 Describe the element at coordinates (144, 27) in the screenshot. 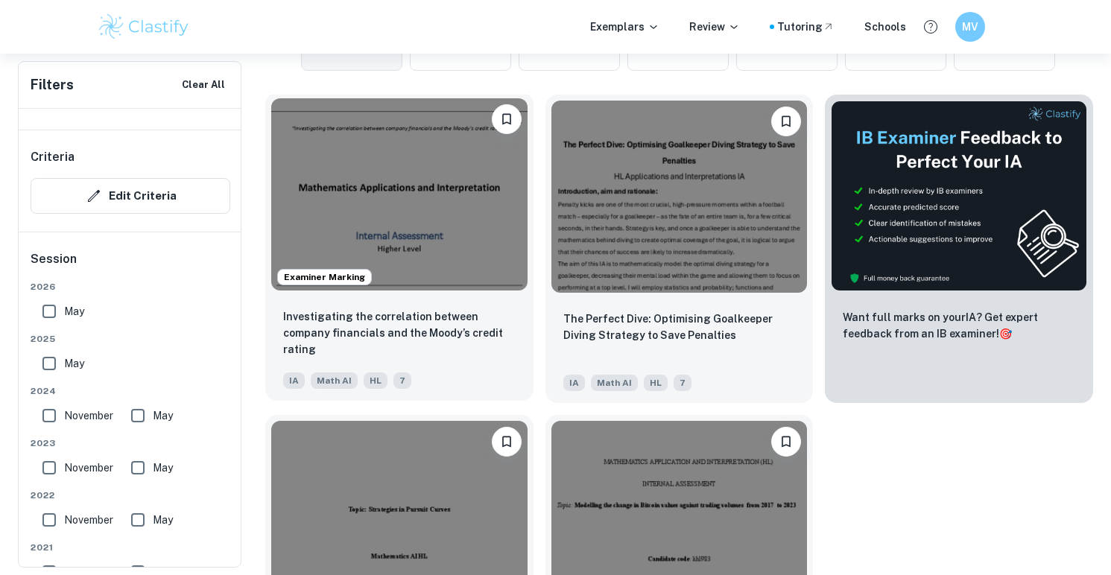

I see `a: Clastify logo` at that location.